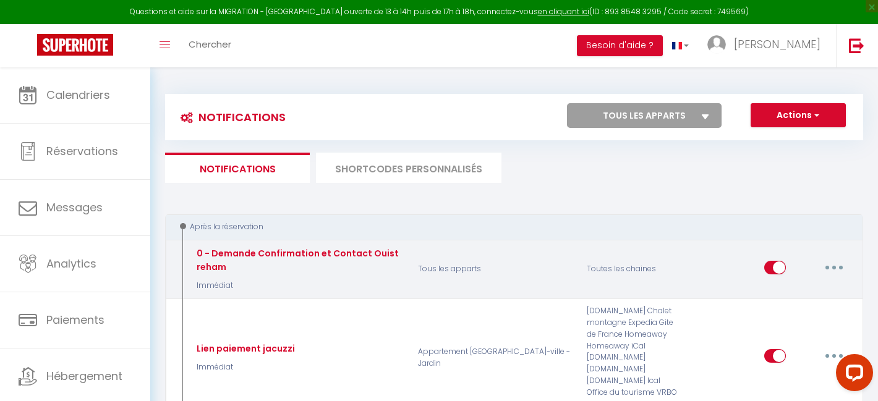 This screenshot has width=878, height=401. Describe the element at coordinates (494, 269) in the screenshot. I see `p: Tous les apparts` at that location.